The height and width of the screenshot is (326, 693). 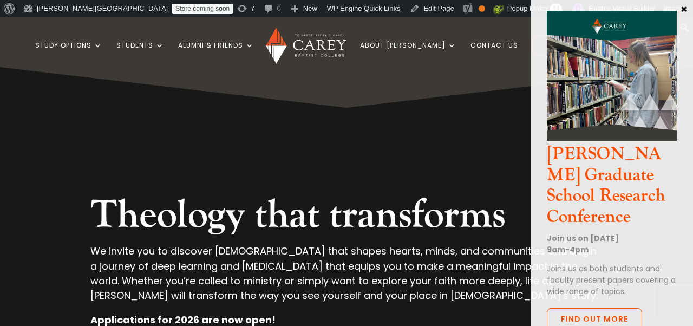 I want to click on img: CGS Research Conference, so click(x=612, y=76).